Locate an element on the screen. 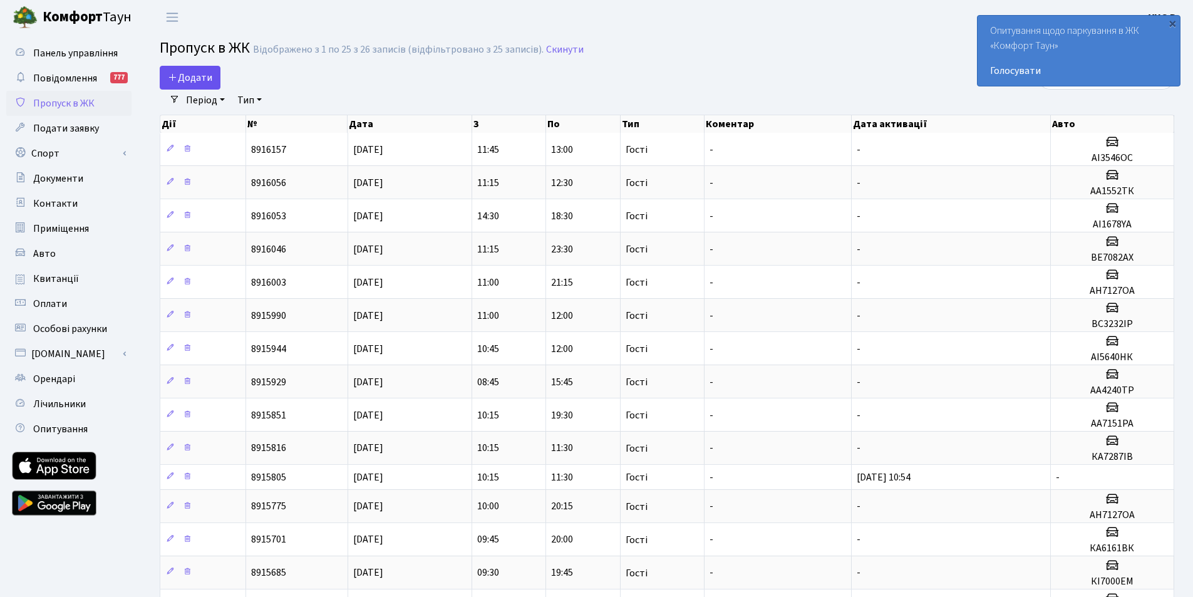 The width and height of the screenshot is (1193, 597). span: 8915929 is located at coordinates (269, 382).